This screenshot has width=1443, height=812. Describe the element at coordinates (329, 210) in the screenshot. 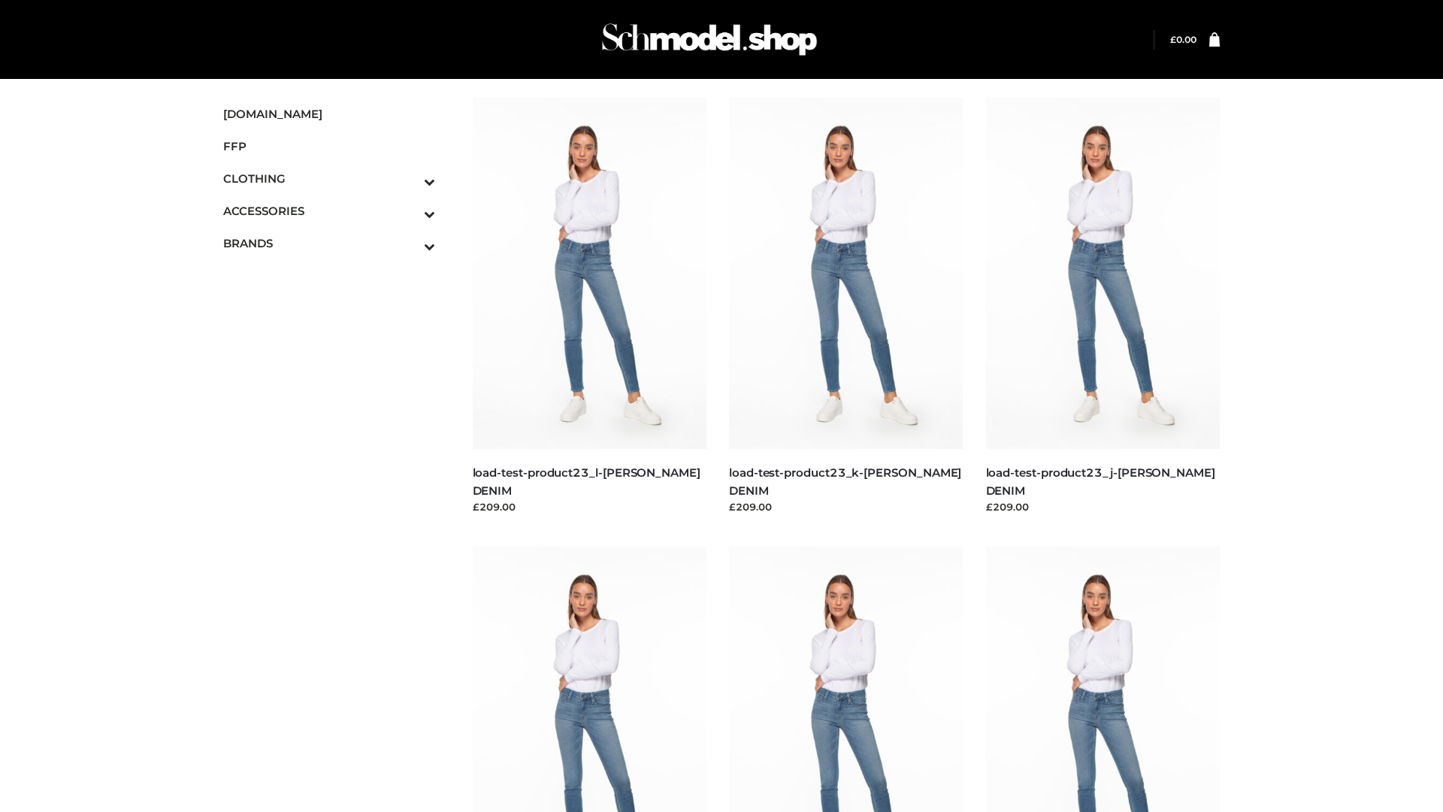

I see `a: ACCESSORIESToggle Submenu` at that location.